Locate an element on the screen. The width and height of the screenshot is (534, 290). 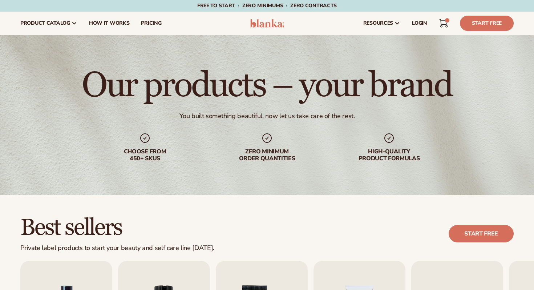
span: 5 is located at coordinates (446, 20).